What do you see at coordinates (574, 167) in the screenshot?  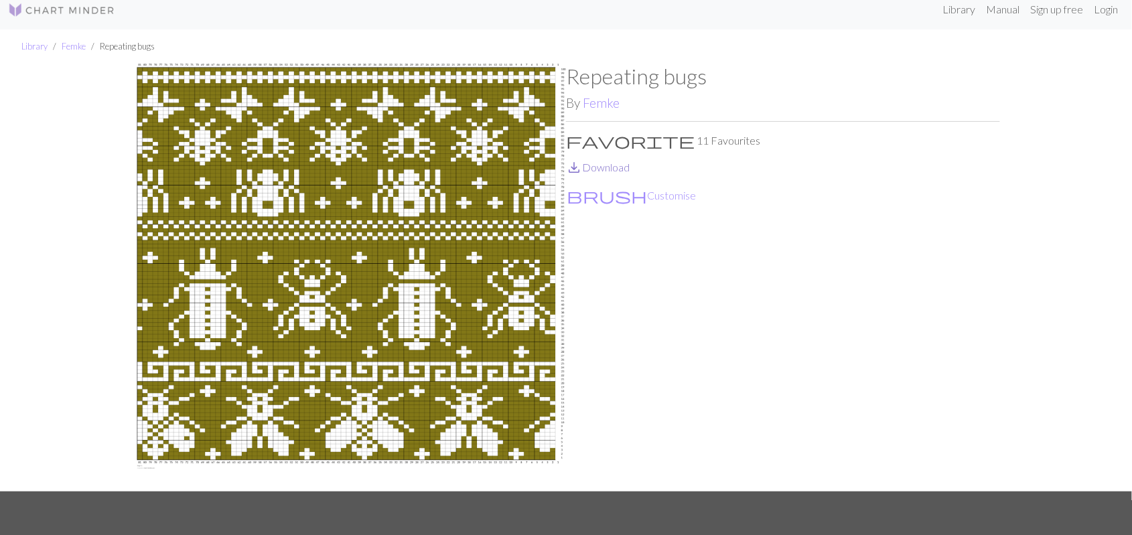 I see `i: Download` at bounding box center [574, 167].